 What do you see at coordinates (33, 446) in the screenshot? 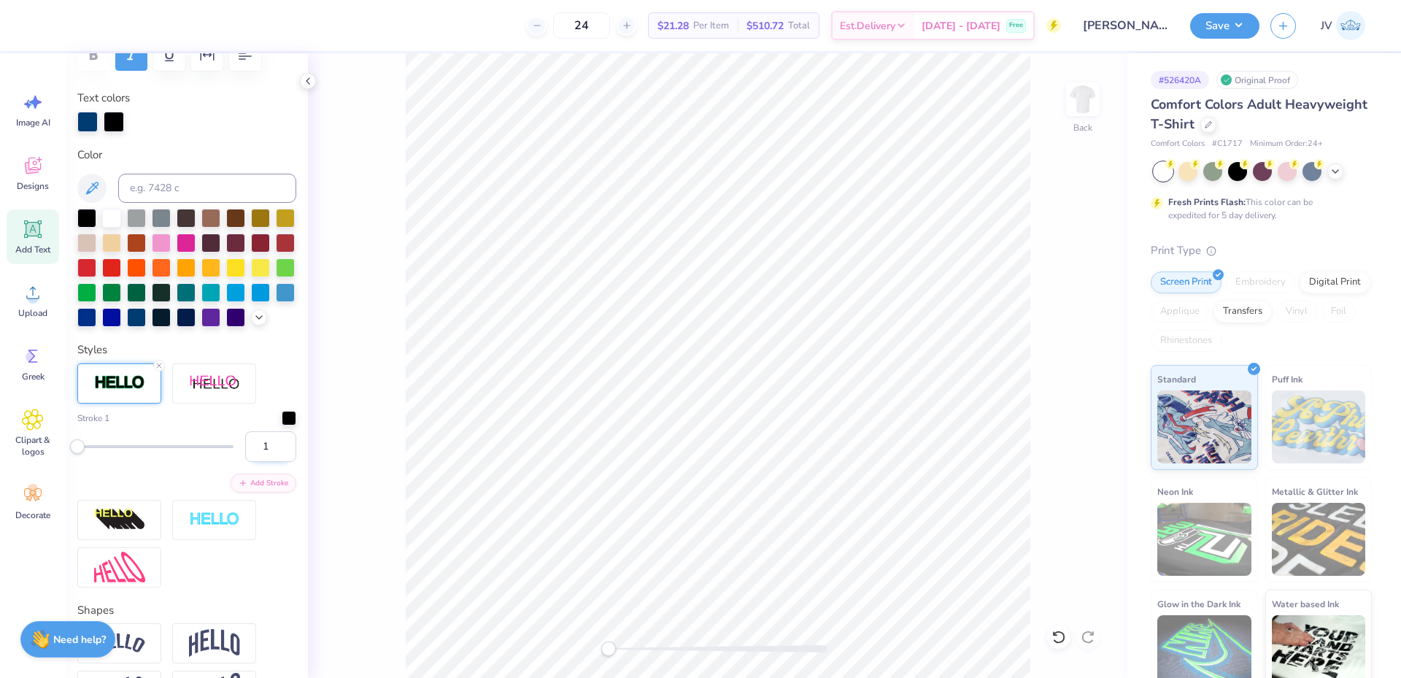
I see `span: Clipart & logos` at bounding box center [33, 446].